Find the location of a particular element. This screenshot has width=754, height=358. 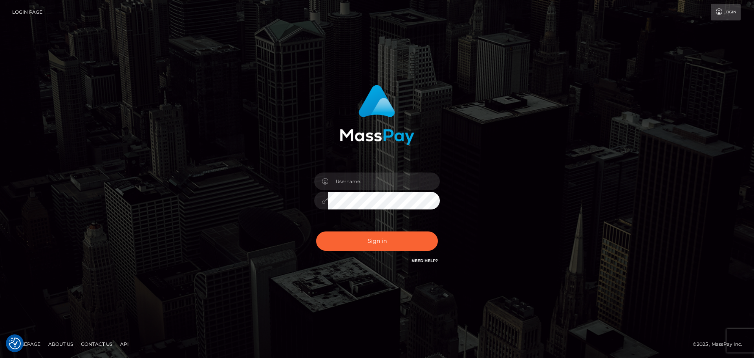

img: MassPay Login is located at coordinates (377, 115).